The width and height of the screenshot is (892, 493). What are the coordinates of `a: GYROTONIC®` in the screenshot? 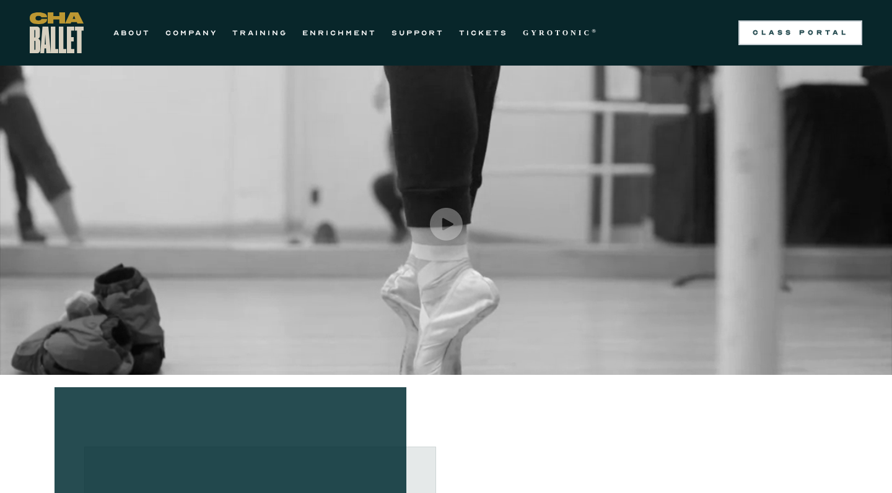 It's located at (560, 33).